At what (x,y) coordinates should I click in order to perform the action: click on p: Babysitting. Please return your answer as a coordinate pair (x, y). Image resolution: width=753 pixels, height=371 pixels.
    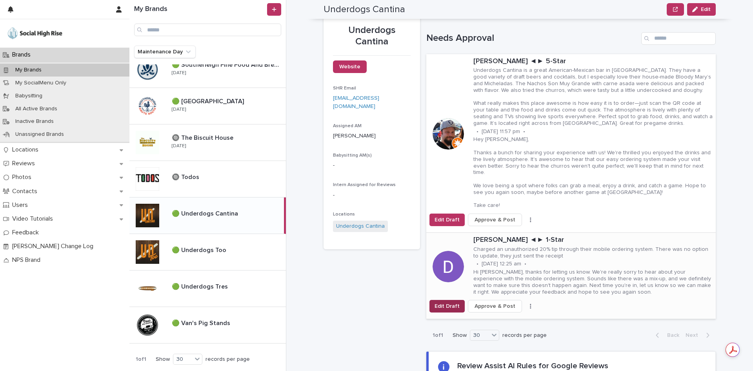
    Looking at the image, I should click on (29, 96).